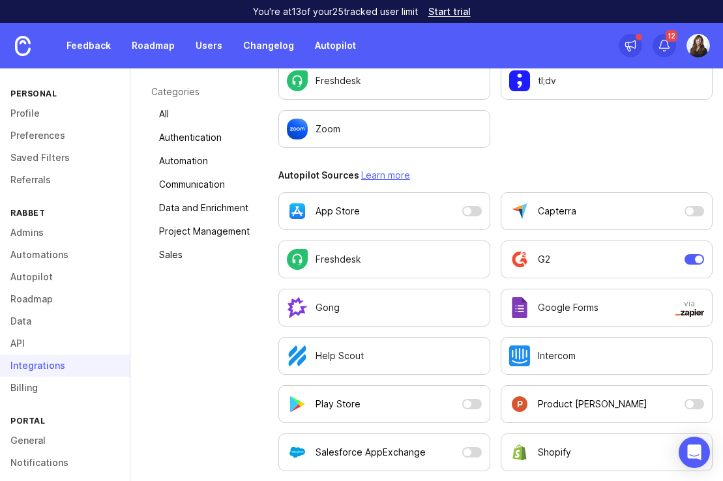 This screenshot has height=481, width=723. Describe the element at coordinates (371, 453) in the screenshot. I see `p: Salesforce AppExchange` at that location.